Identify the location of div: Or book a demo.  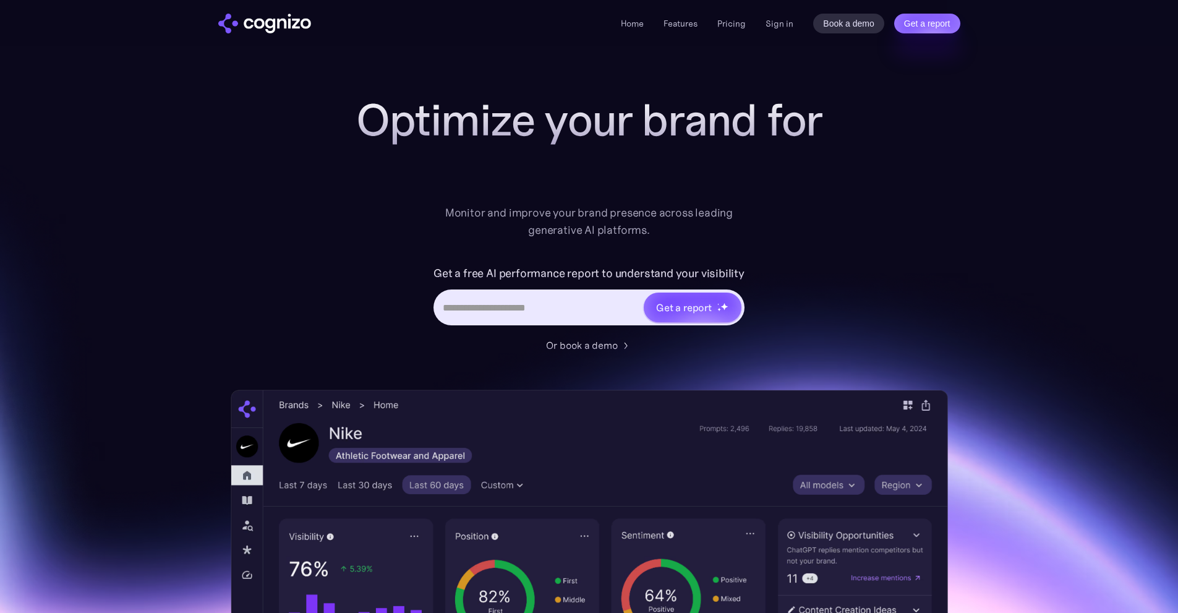
(582, 345).